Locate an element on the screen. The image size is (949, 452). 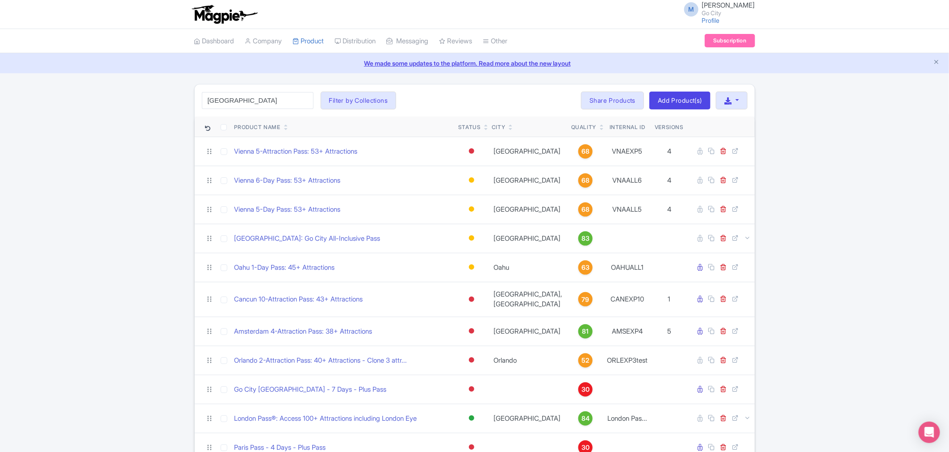
a: Share Products is located at coordinates (612, 100).